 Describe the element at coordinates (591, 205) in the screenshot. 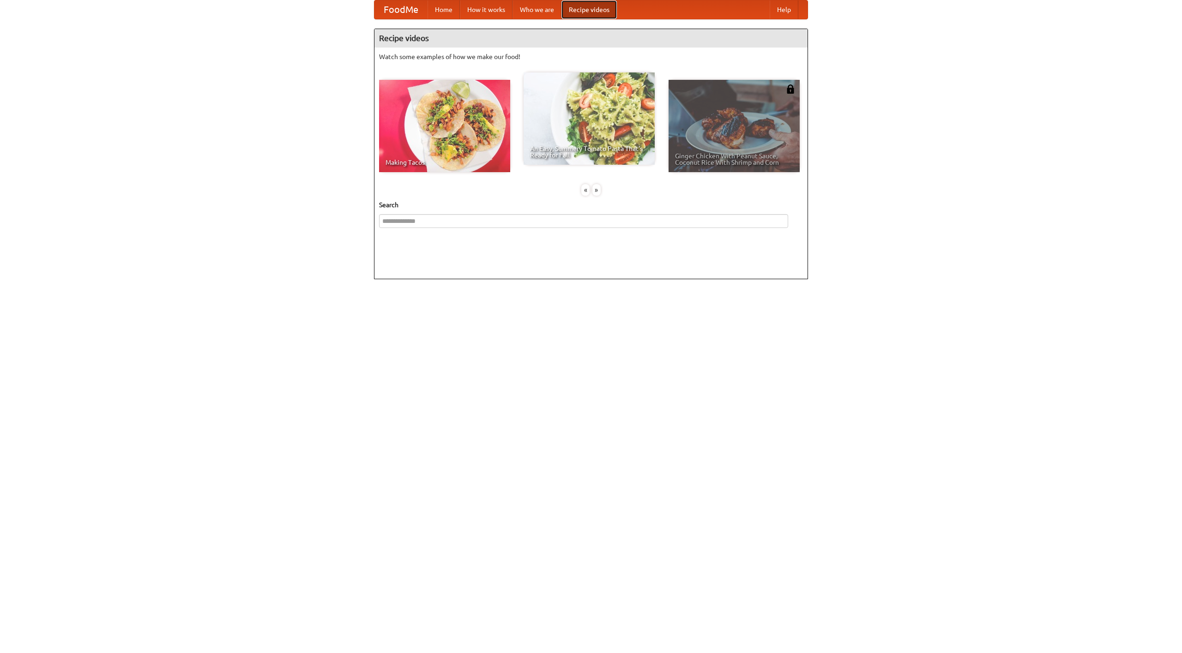

I see `h5: Search` at that location.